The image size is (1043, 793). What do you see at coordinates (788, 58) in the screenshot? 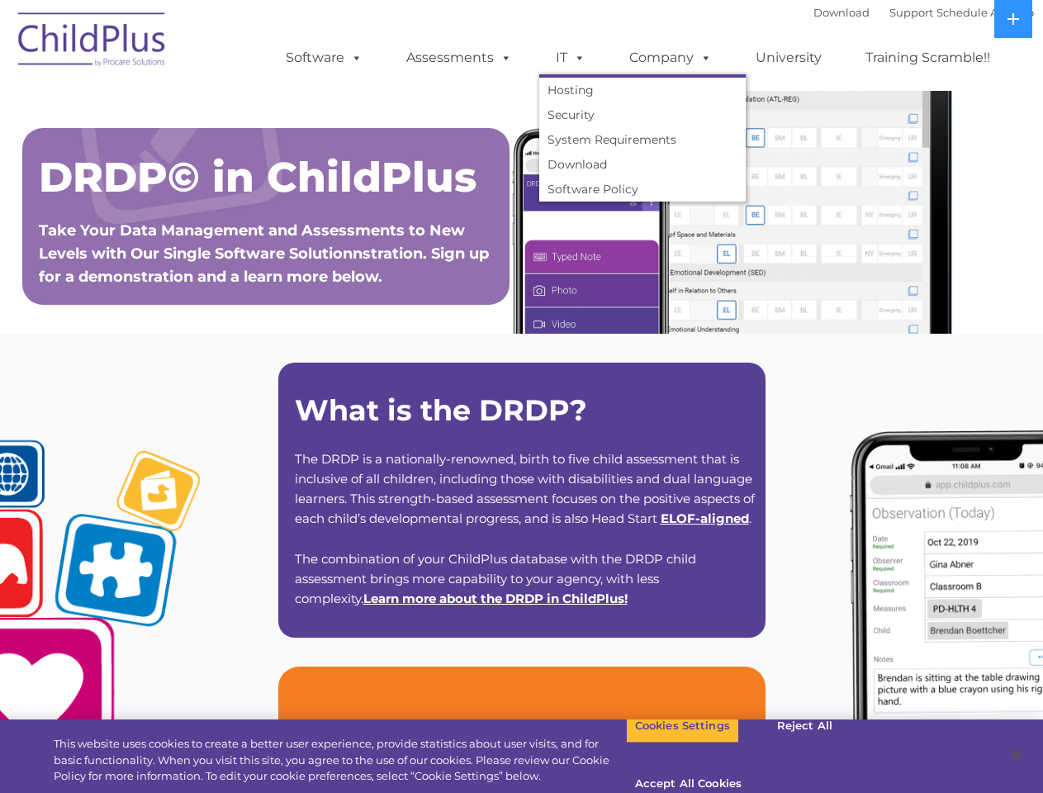
I see `a: University` at bounding box center [788, 58].